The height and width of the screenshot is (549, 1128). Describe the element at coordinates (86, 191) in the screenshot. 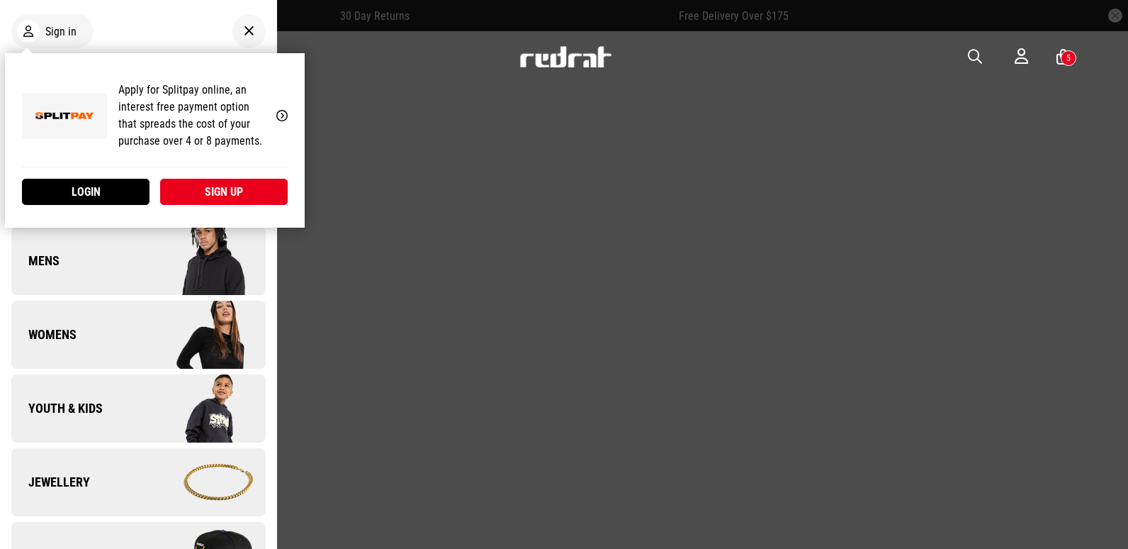

I see `a: Login` at that location.